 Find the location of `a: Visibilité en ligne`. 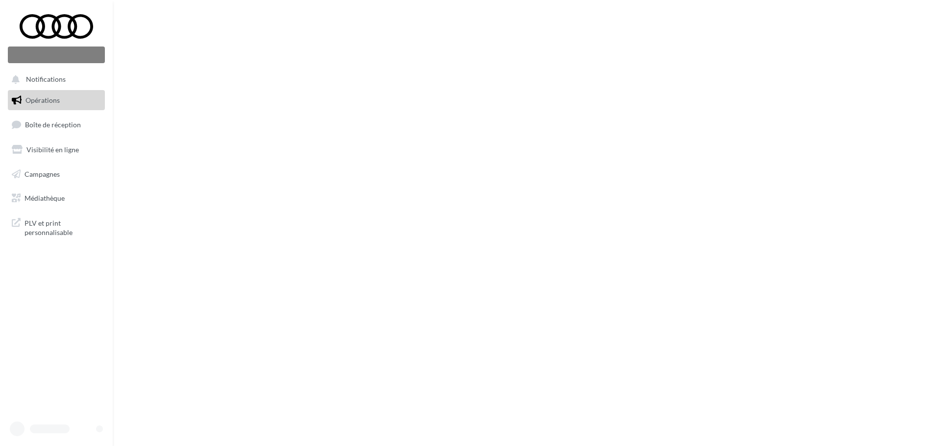

a: Visibilité en ligne is located at coordinates (56, 150).